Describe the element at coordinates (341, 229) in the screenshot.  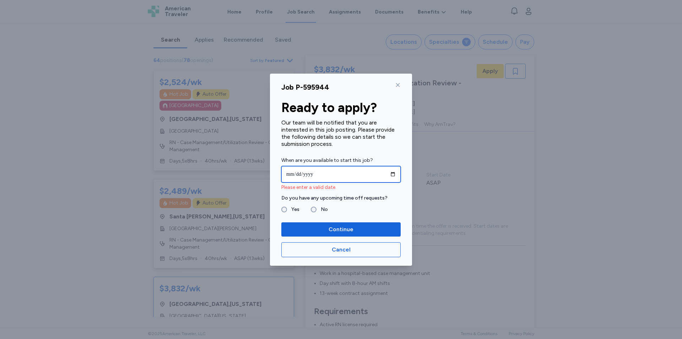
I see `span: Continue` at that location.